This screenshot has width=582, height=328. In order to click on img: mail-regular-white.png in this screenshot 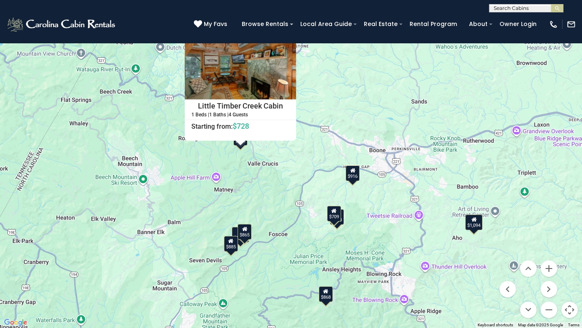, I will do `click(571, 24)`.